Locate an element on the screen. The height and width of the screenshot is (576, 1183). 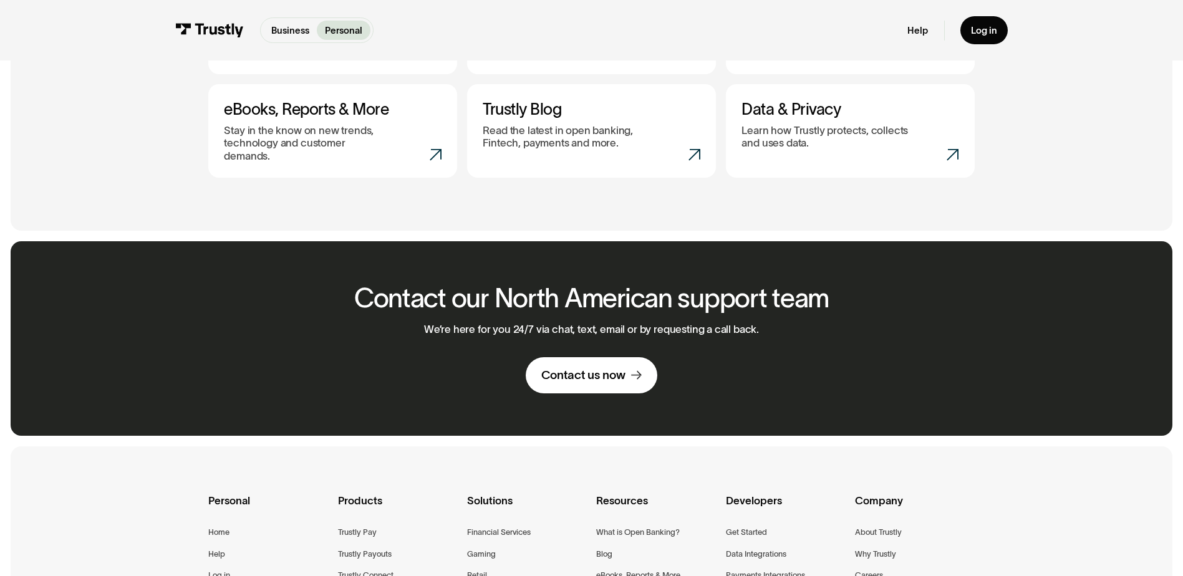
a: Business is located at coordinates (290, 30).